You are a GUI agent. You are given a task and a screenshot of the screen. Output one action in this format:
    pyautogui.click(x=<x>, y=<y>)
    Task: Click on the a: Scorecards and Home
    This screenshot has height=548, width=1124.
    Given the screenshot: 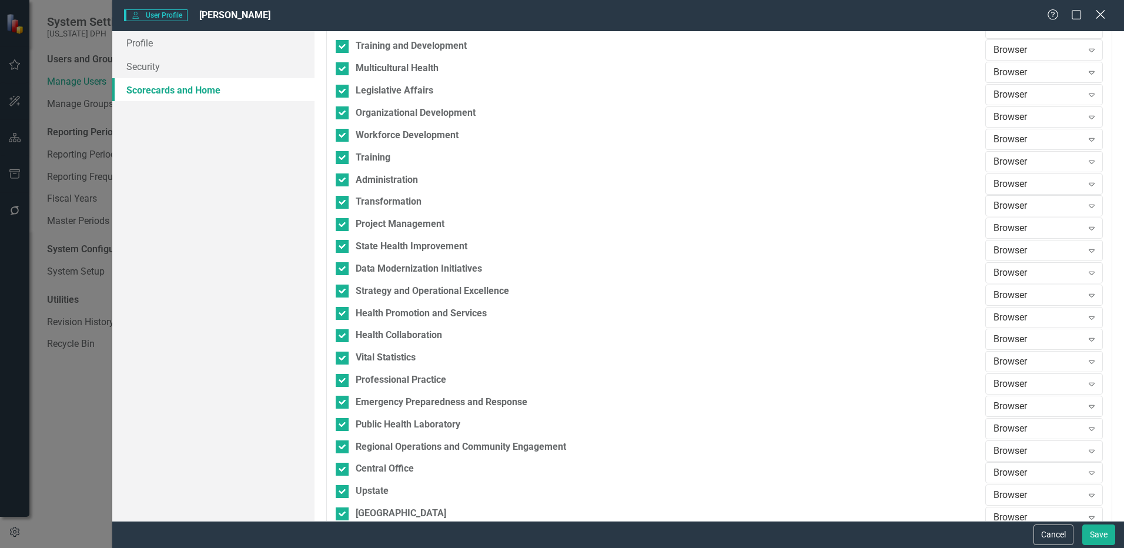 What is the action you would take?
    pyautogui.click(x=213, y=90)
    